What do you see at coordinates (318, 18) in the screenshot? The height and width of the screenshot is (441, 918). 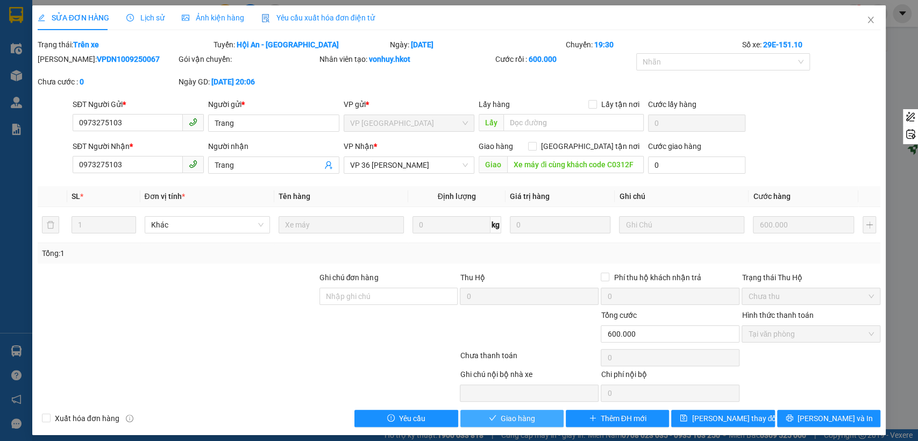 I see `span: Yêu cầu xuất hóa đơn điện tử` at bounding box center [318, 18].